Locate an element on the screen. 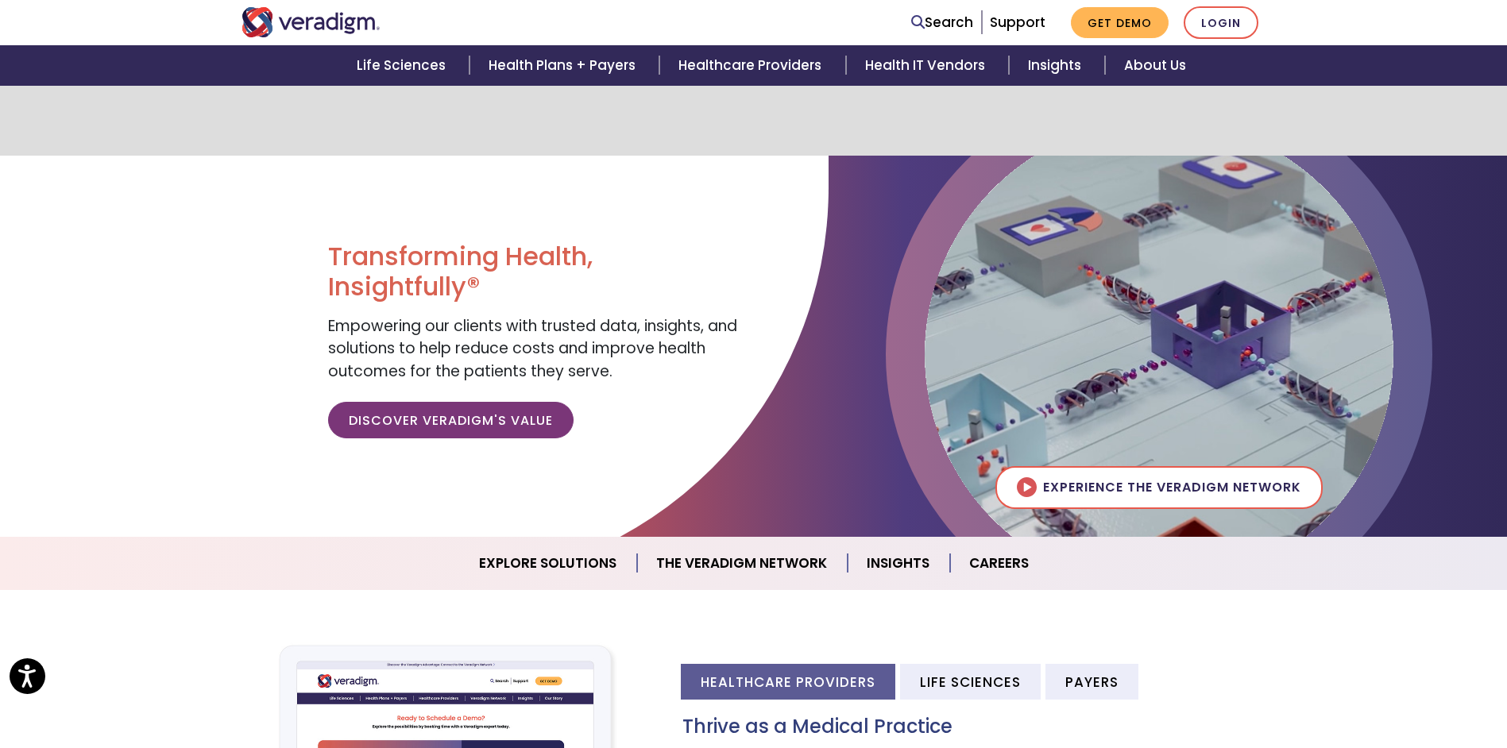  a: Veradigm logo is located at coordinates (311, 22).